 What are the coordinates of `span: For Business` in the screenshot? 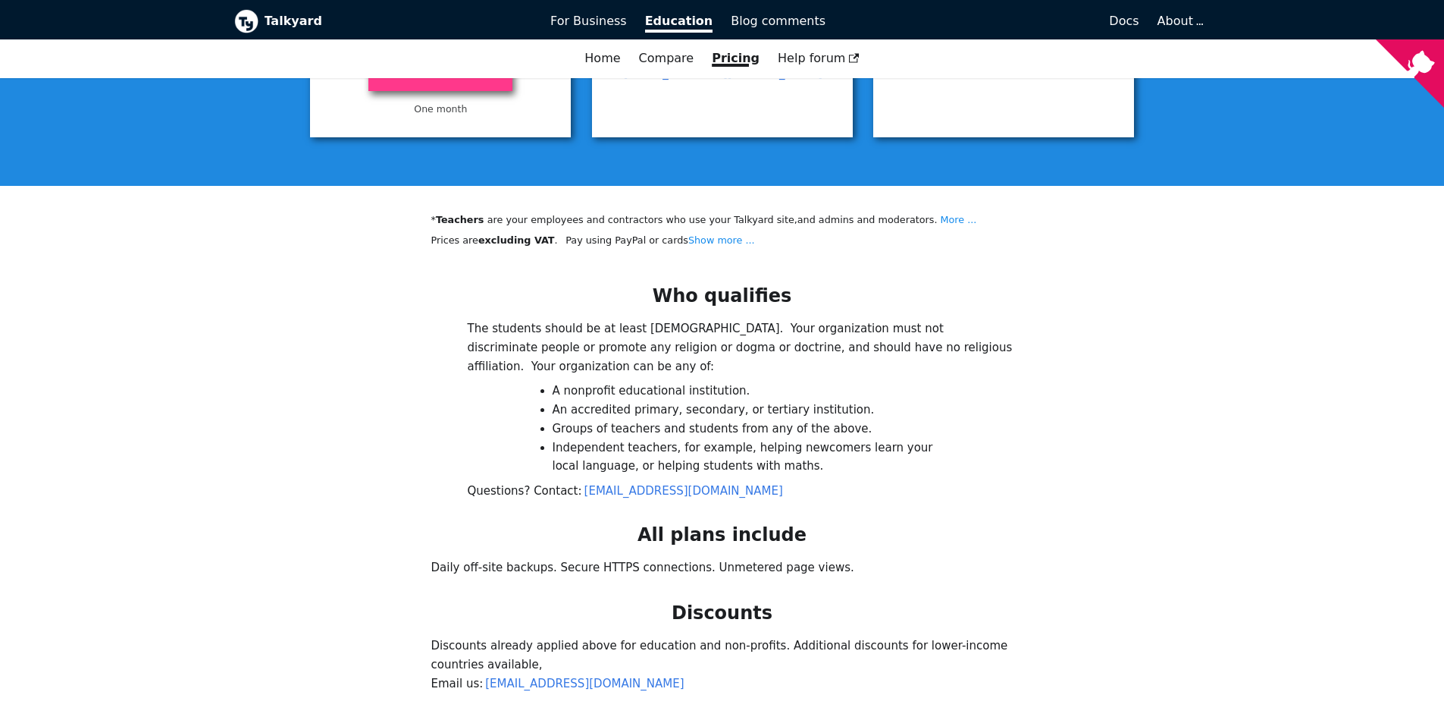 It's located at (588, 20).